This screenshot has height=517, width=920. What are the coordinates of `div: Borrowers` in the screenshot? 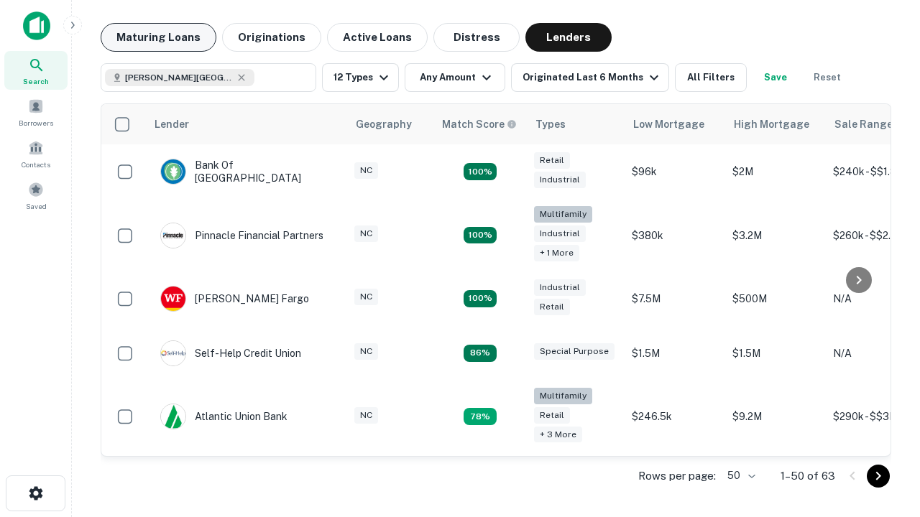 It's located at (36, 112).